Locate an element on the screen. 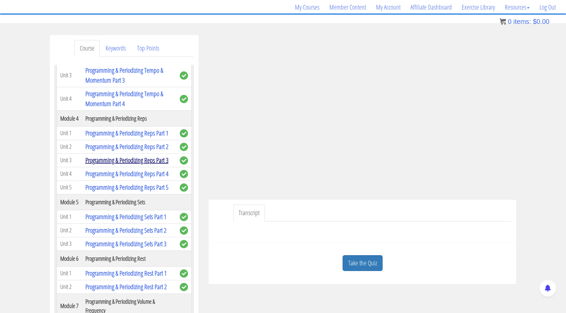 Image resolution: width=566 pixels, height=313 pixels. a: Programming & Periodizing Reps Part 2 is located at coordinates (127, 147).